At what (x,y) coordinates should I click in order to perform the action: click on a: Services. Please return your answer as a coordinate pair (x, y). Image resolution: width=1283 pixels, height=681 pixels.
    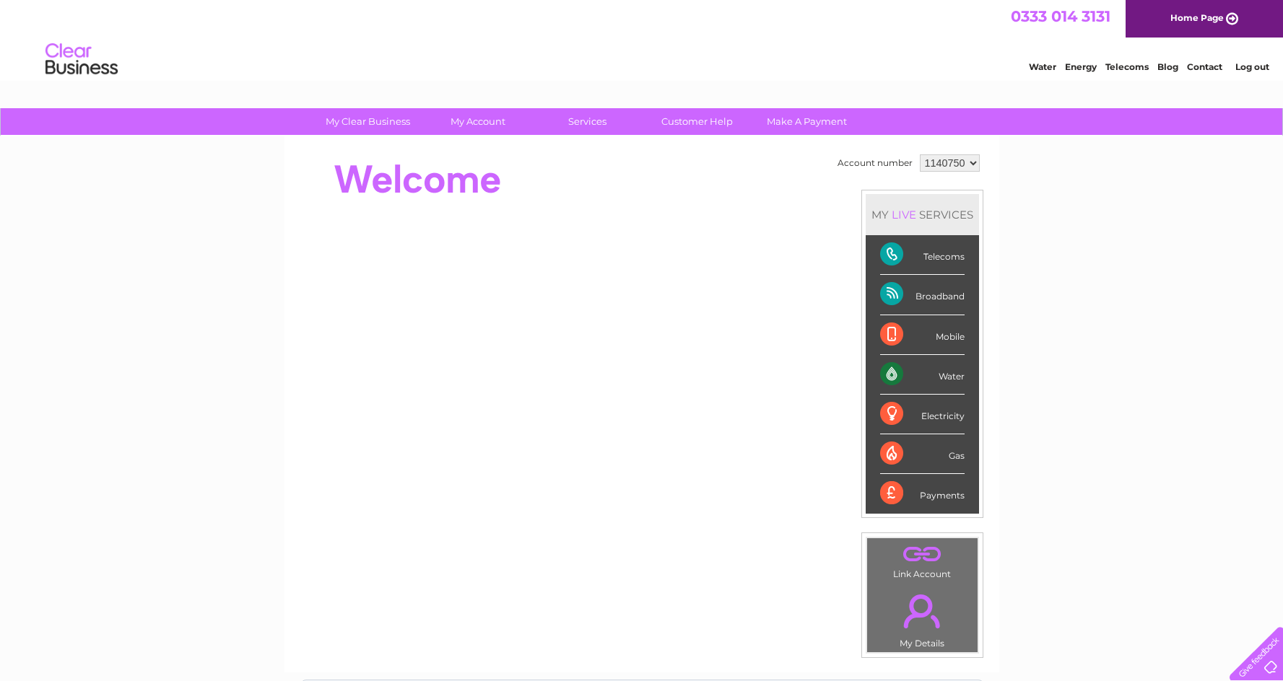
    Looking at the image, I should click on (587, 121).